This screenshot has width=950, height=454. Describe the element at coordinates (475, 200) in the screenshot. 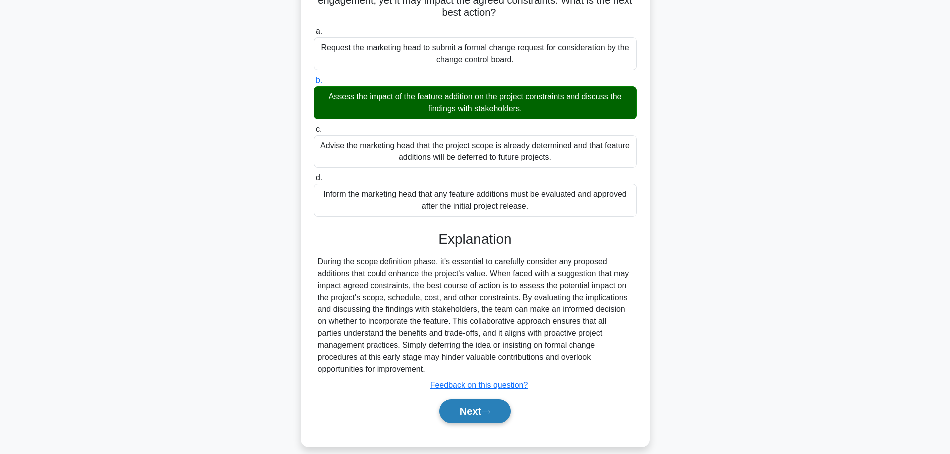

I see `div: Inform the marketing head that any feature additions must be evaluated and approved after the ini...` at that location.